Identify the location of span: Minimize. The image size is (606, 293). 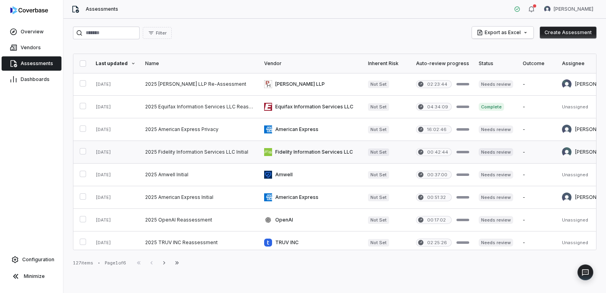
(34, 276).